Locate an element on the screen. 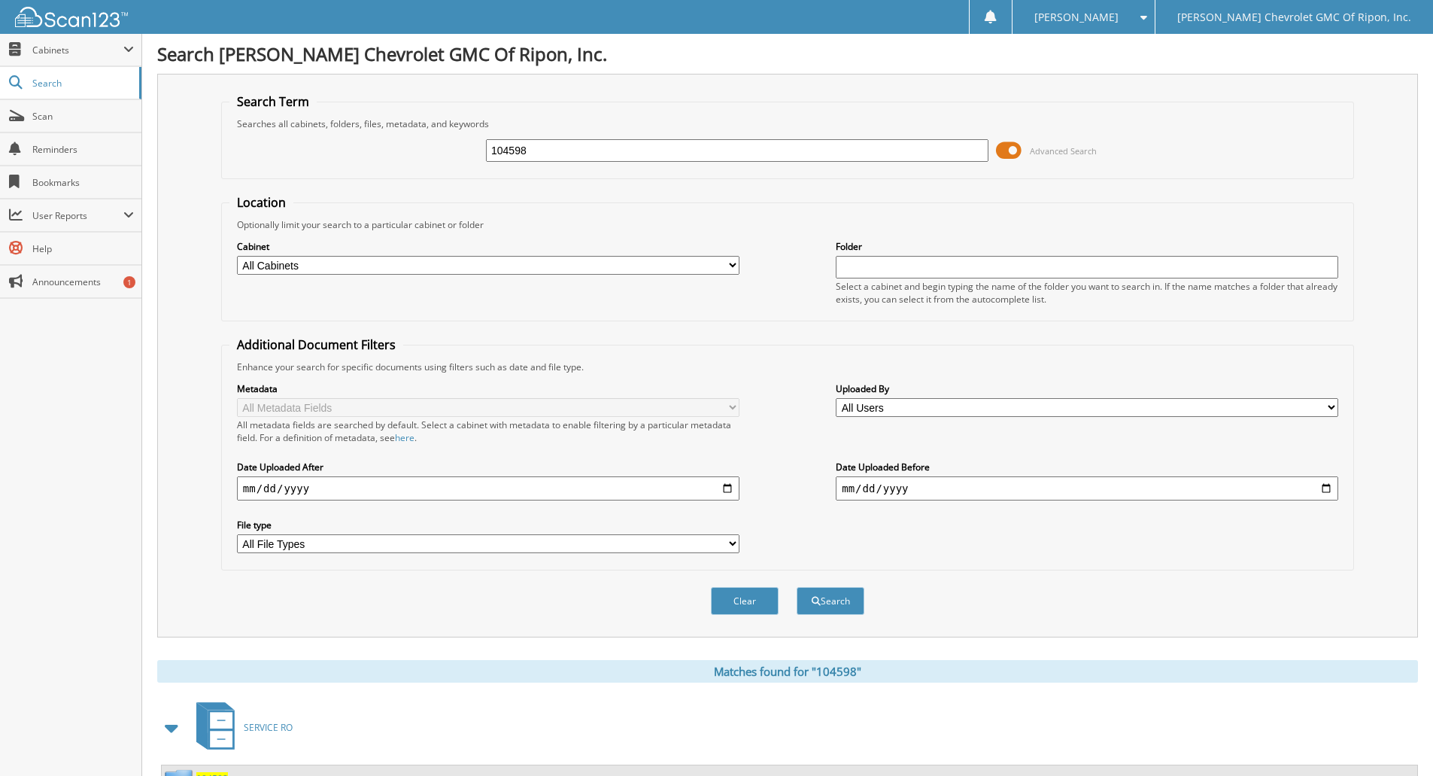  div: Enhance your search for specific documents using filters such as date and file type. is located at coordinates (788, 366).